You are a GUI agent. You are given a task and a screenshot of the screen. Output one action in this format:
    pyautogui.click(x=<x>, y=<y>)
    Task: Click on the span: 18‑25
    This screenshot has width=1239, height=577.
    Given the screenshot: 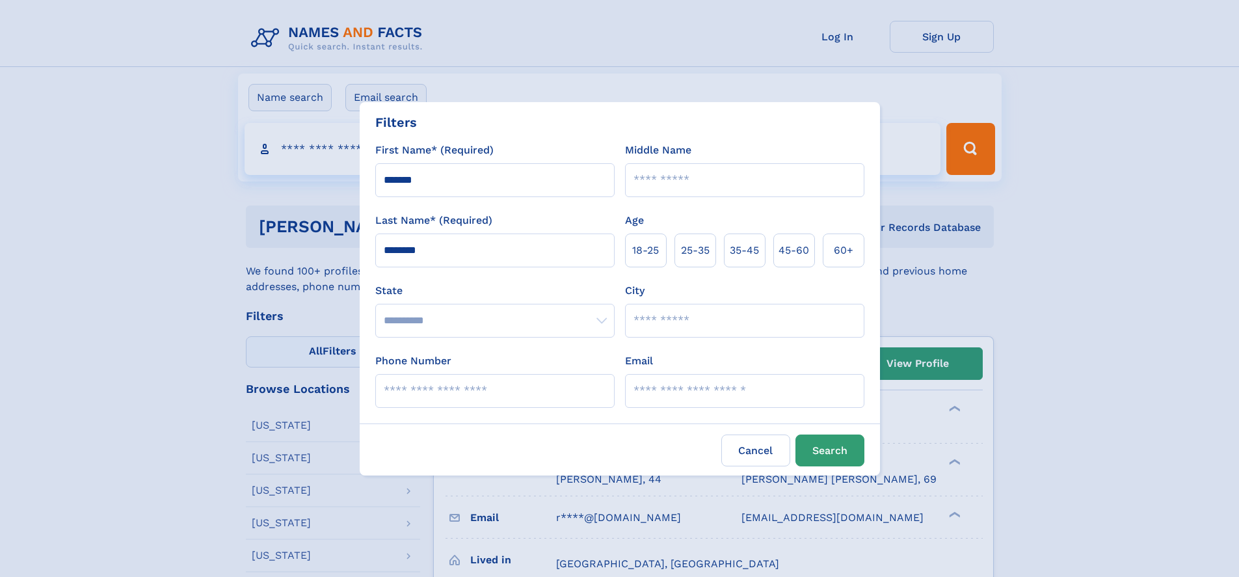 What is the action you would take?
    pyautogui.click(x=645, y=250)
    